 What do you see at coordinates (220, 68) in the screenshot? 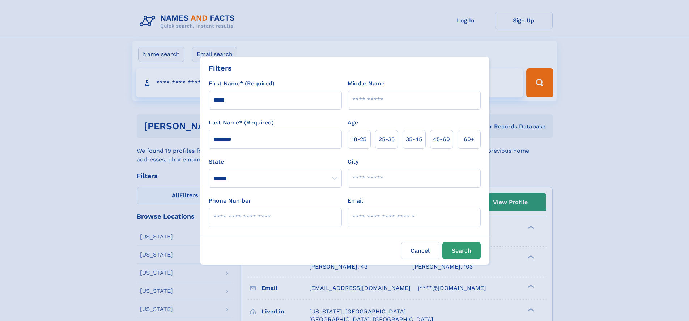
I see `div: Filters` at bounding box center [220, 68].